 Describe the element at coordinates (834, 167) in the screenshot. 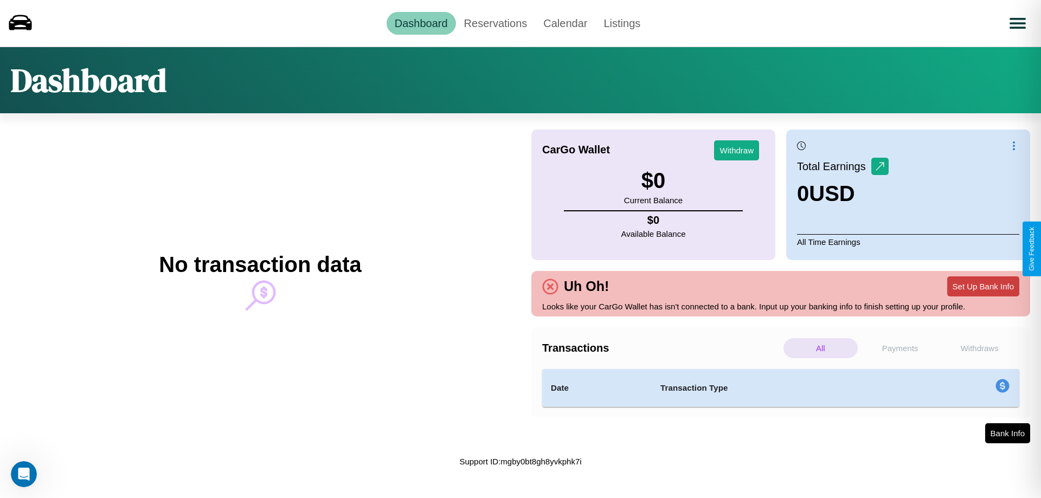

I see `p: Total Earnings` at that location.